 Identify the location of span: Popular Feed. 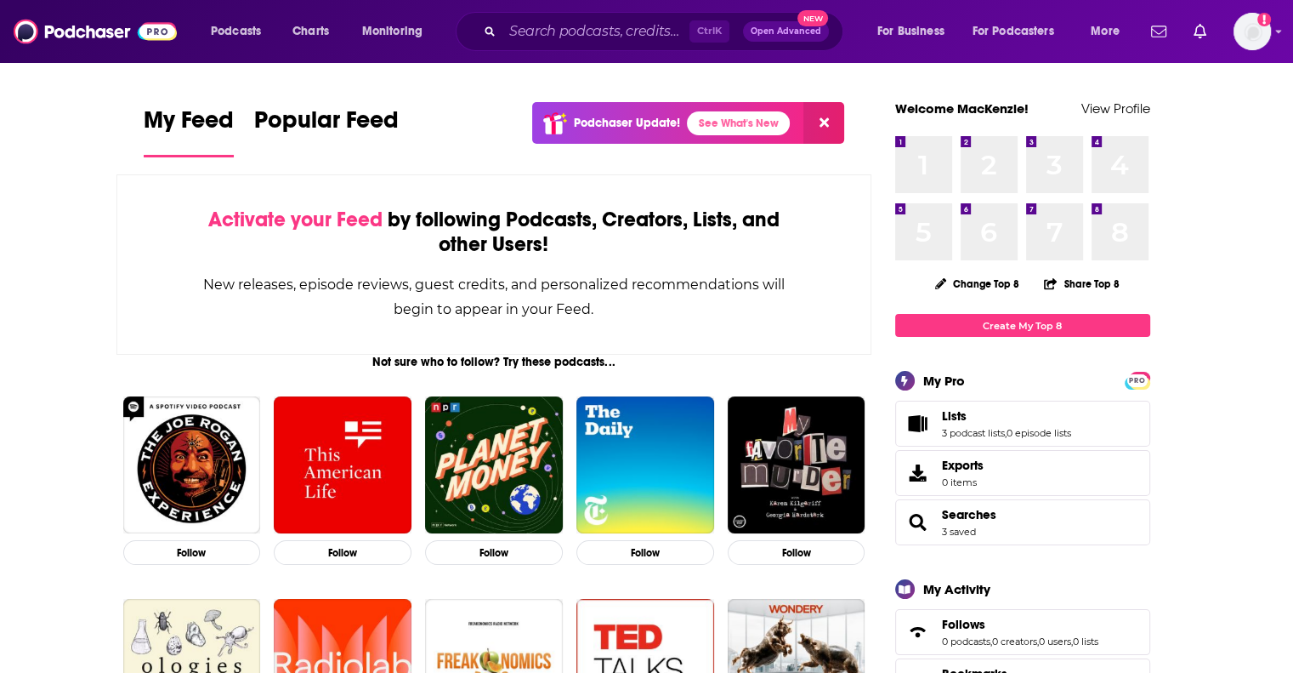
(326, 125).